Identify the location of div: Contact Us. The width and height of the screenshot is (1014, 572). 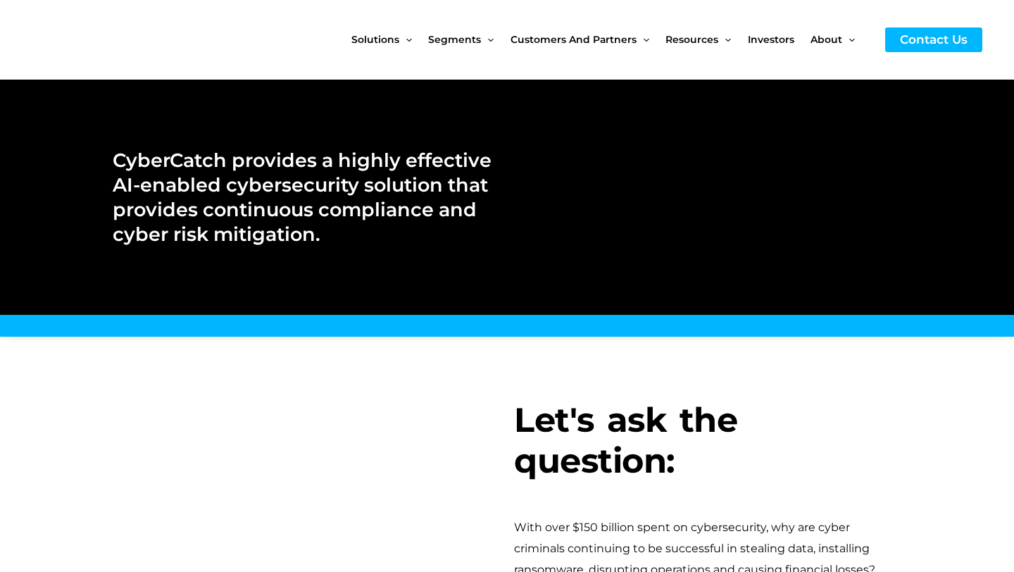
(934, 39).